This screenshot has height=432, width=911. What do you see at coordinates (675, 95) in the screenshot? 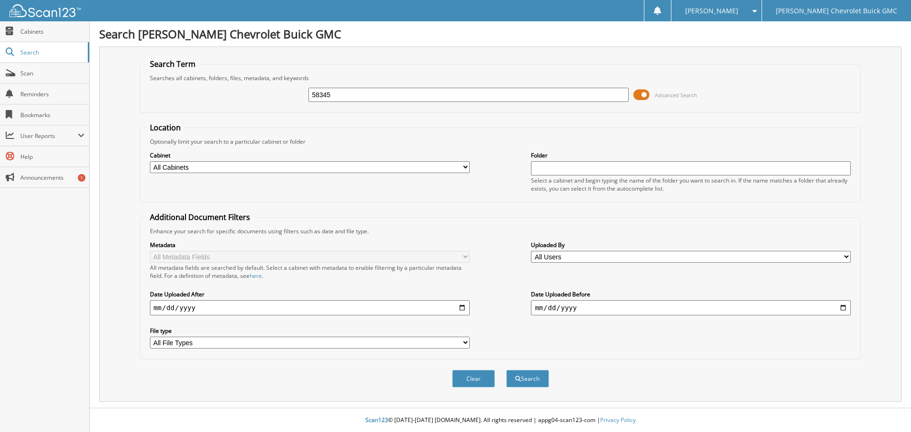
I see `span: Advanced Search` at bounding box center [675, 95].